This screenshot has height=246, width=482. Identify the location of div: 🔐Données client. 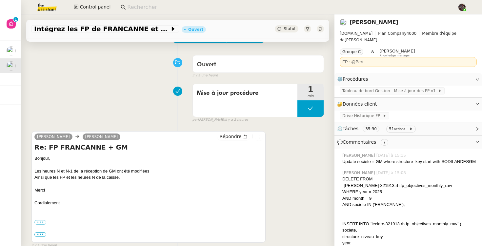
(408, 104).